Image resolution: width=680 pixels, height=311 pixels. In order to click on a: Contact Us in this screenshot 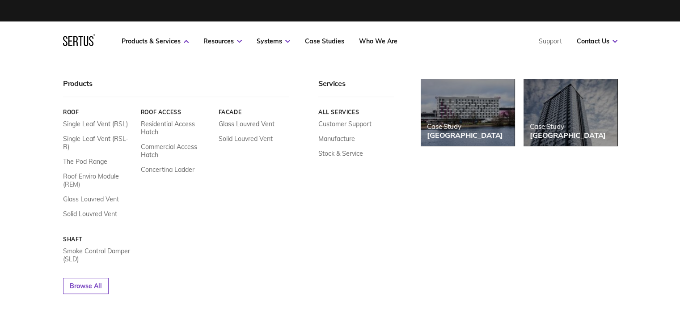, I will do `click(597, 41)`.